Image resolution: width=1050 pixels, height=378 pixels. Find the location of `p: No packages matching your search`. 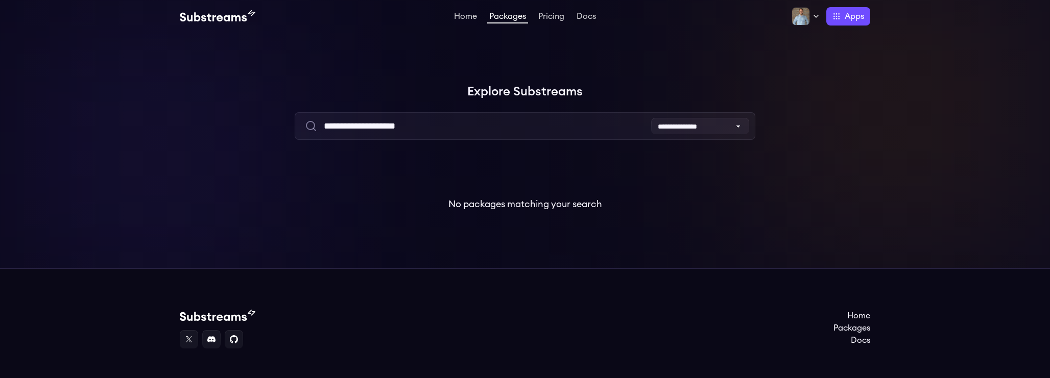

p: No packages matching your search is located at coordinates (525, 204).